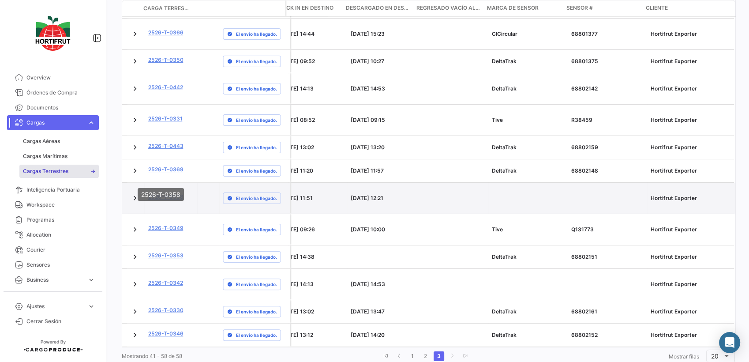  I want to click on a: Documentos, so click(53, 108).